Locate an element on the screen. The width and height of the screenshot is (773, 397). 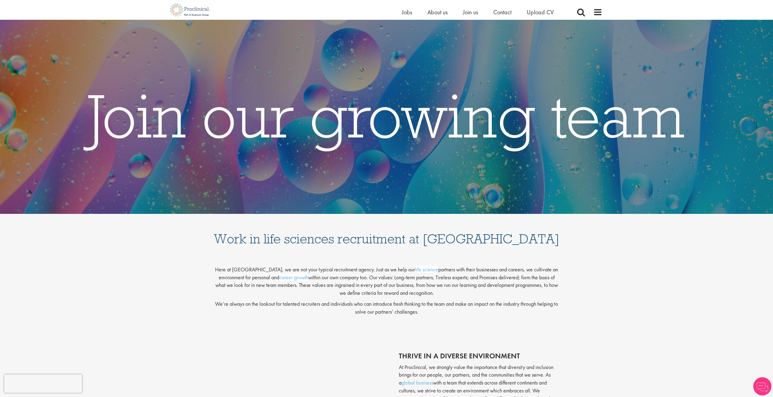
h2: thrive in a diverse environment is located at coordinates (479, 356).